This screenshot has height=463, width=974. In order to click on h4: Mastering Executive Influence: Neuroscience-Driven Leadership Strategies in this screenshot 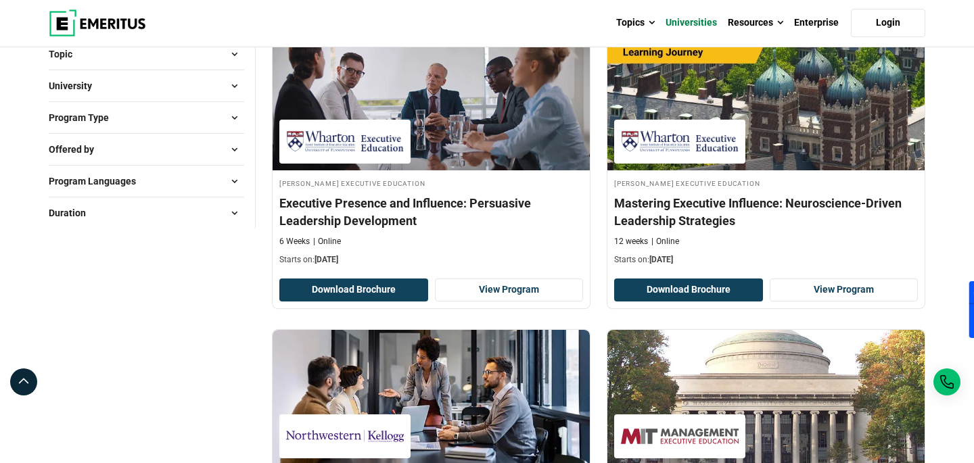, I will do `click(766, 212)`.